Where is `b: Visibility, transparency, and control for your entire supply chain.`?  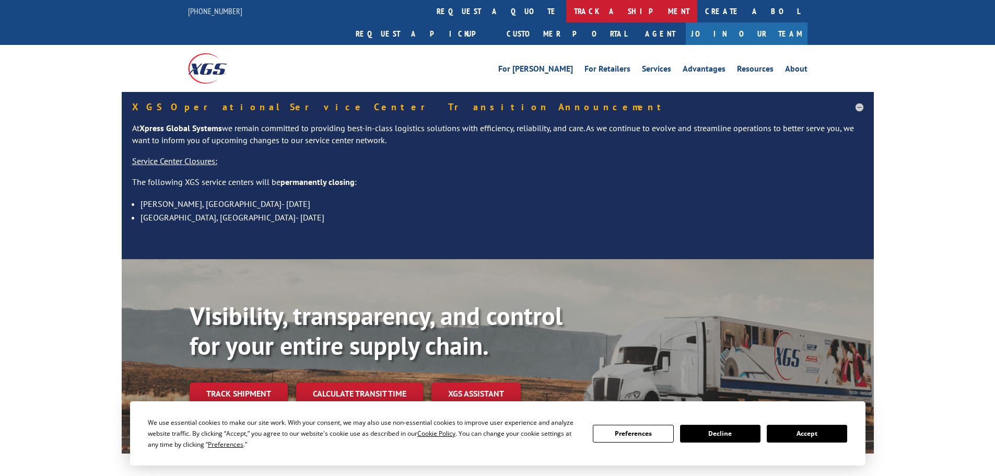 b: Visibility, transparency, and control for your entire supply chain. is located at coordinates (376, 331).